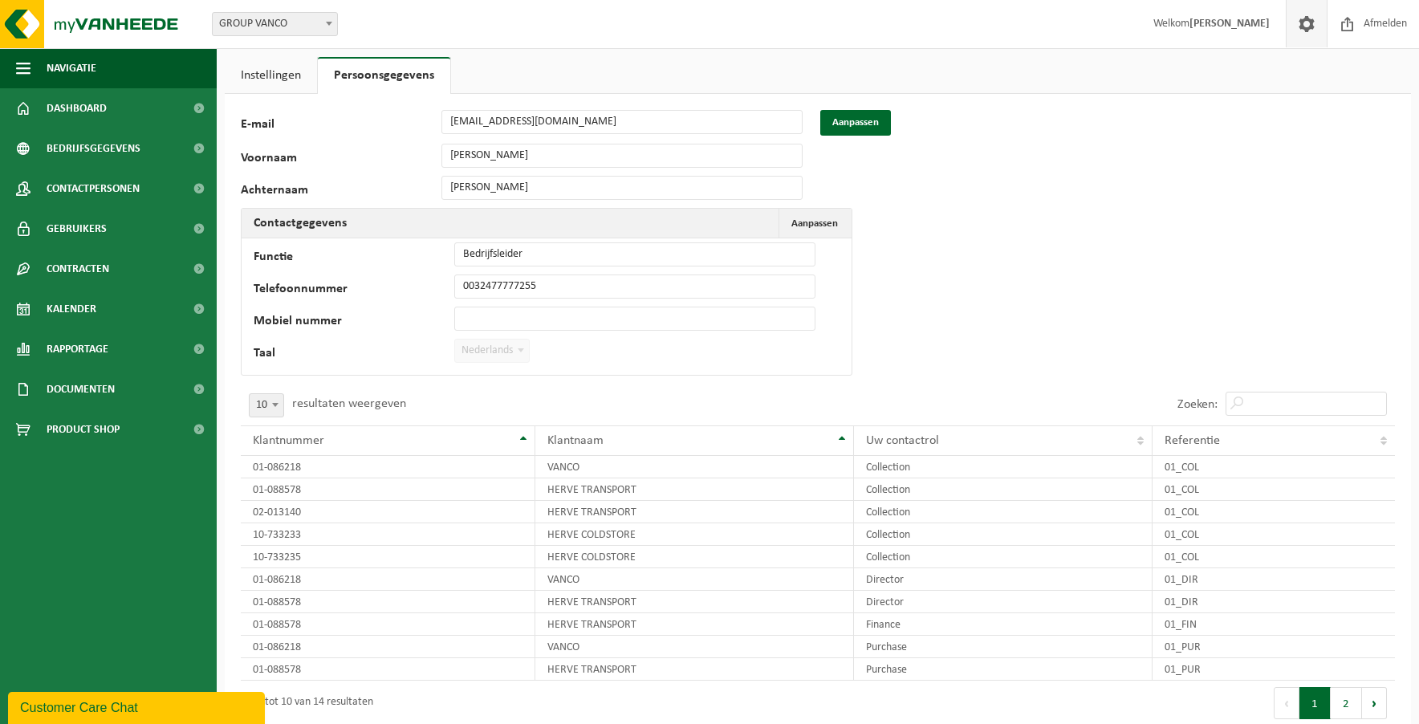 Image resolution: width=1419 pixels, height=724 pixels. I want to click on label: Taal, so click(354, 355).